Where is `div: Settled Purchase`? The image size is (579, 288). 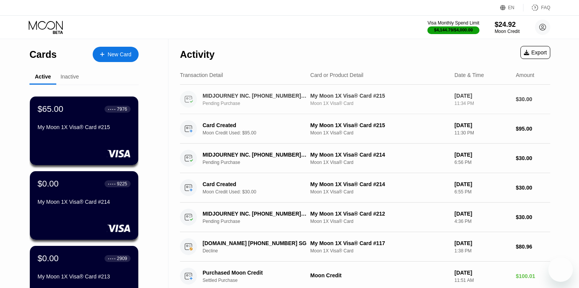 div: Settled Purchase is located at coordinates (259, 280).